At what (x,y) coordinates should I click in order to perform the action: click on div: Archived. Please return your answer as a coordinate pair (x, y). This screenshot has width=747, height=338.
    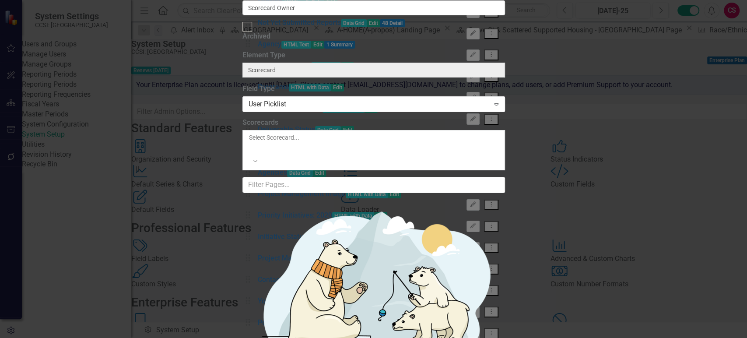
    Looking at the image, I should click on (256, 36).